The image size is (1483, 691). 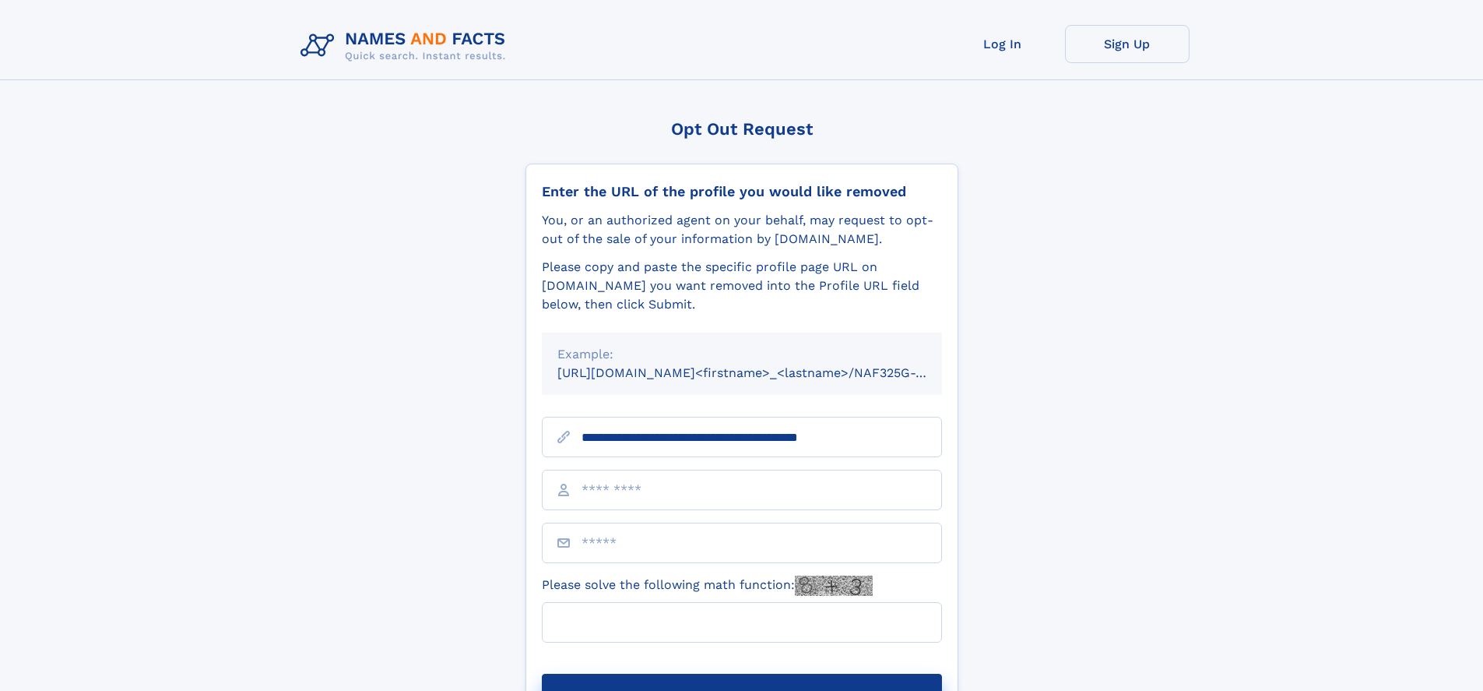 I want to click on img: Logo Names and Facts, so click(x=406, y=46).